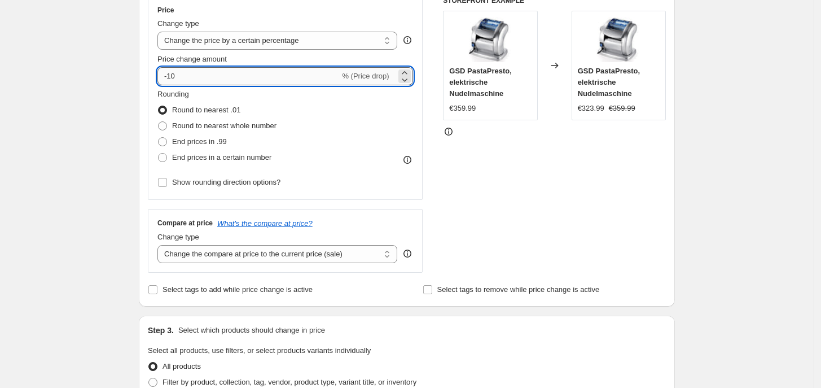 The image size is (821, 388). I want to click on span: Filter by product, collection, tag, vendor, product type, variant title, or inventory, so click(290, 382).